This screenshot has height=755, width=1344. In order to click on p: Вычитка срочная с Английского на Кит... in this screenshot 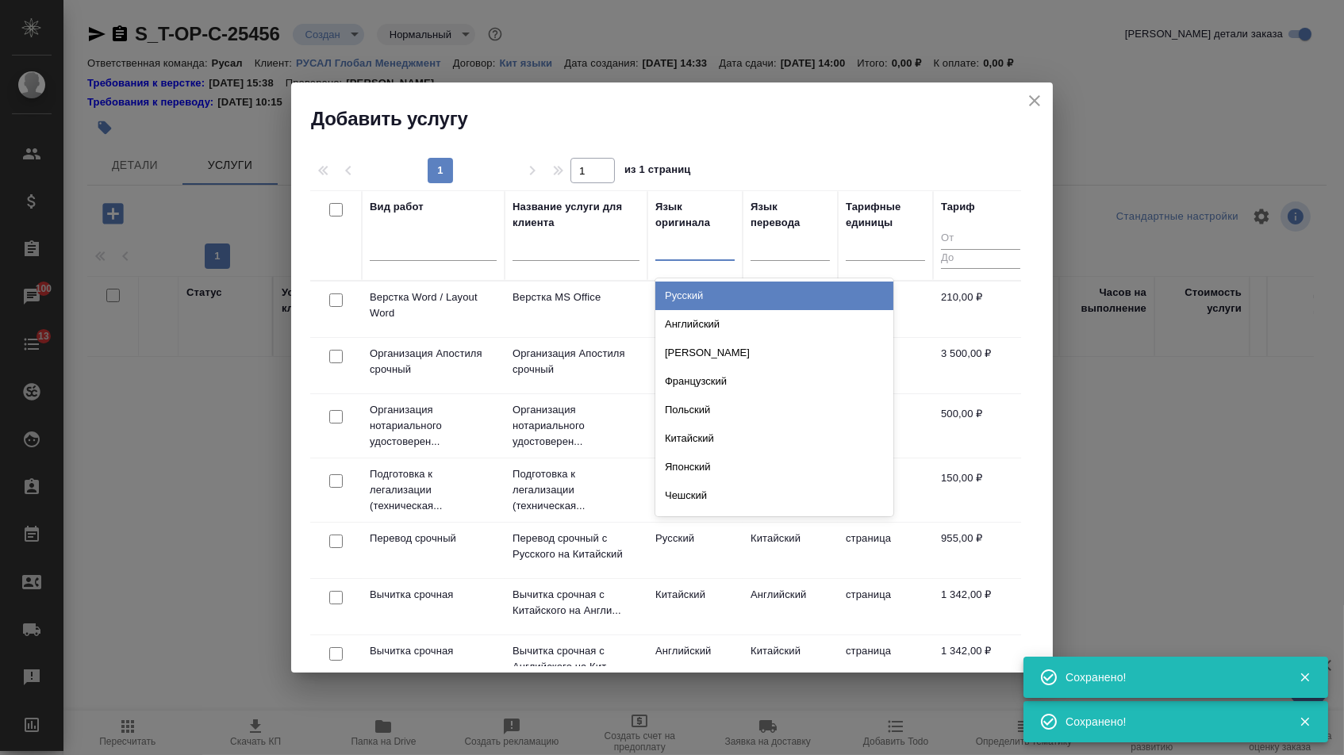, I will do `click(576, 659)`.